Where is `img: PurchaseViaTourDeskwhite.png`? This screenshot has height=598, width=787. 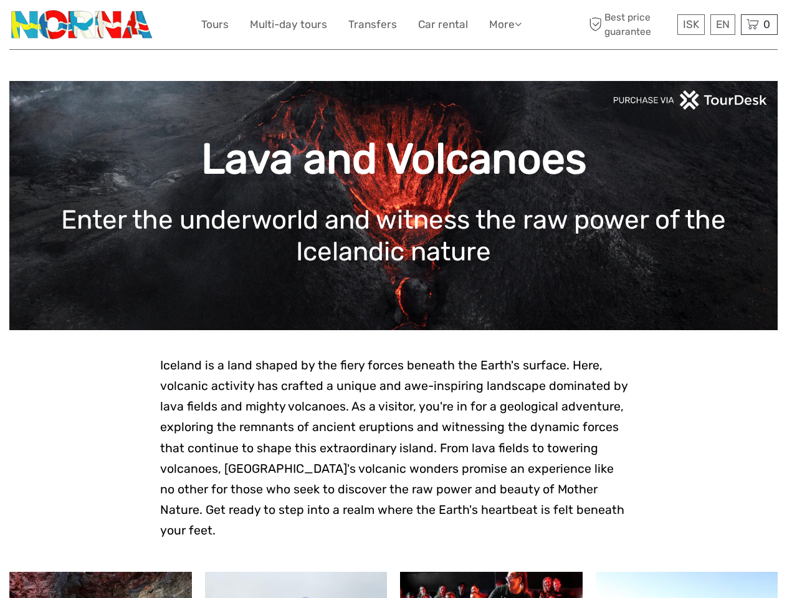
img: PurchaseViaTourDeskwhite.png is located at coordinates (690, 100).